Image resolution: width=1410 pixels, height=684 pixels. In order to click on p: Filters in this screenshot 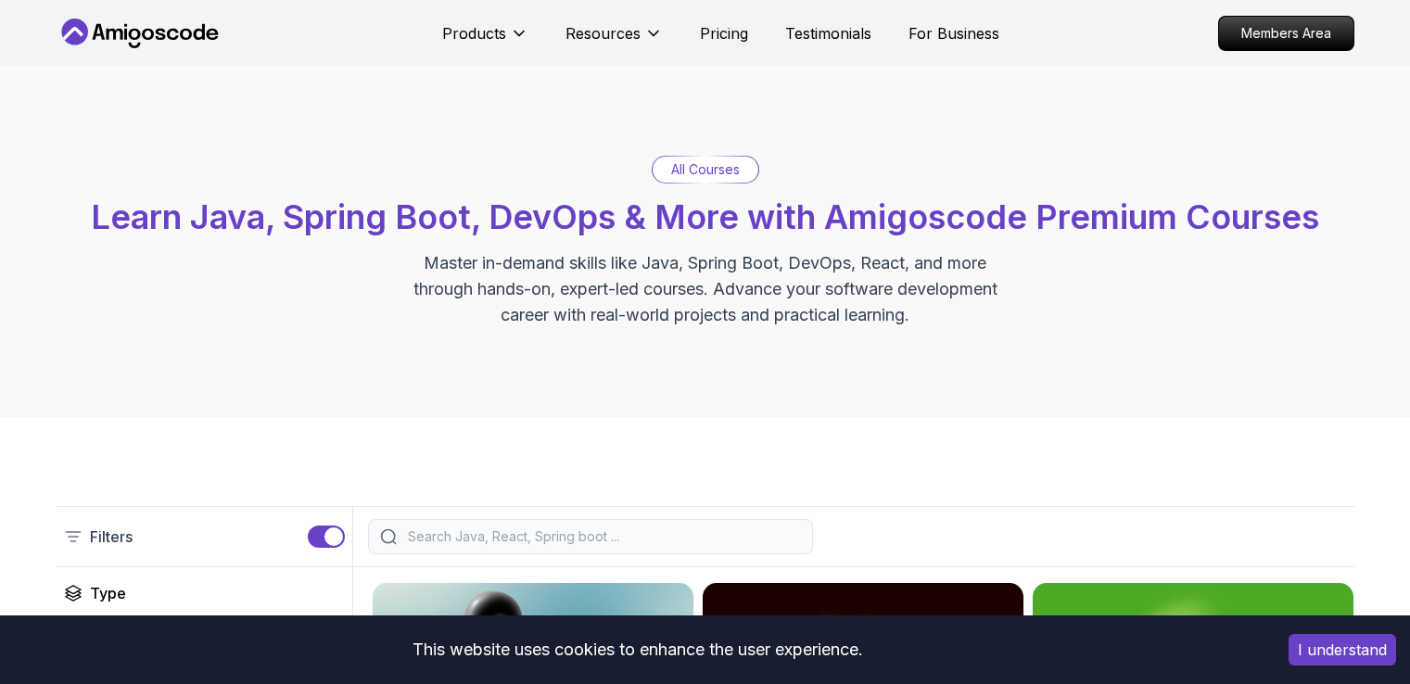, I will do `click(111, 537)`.